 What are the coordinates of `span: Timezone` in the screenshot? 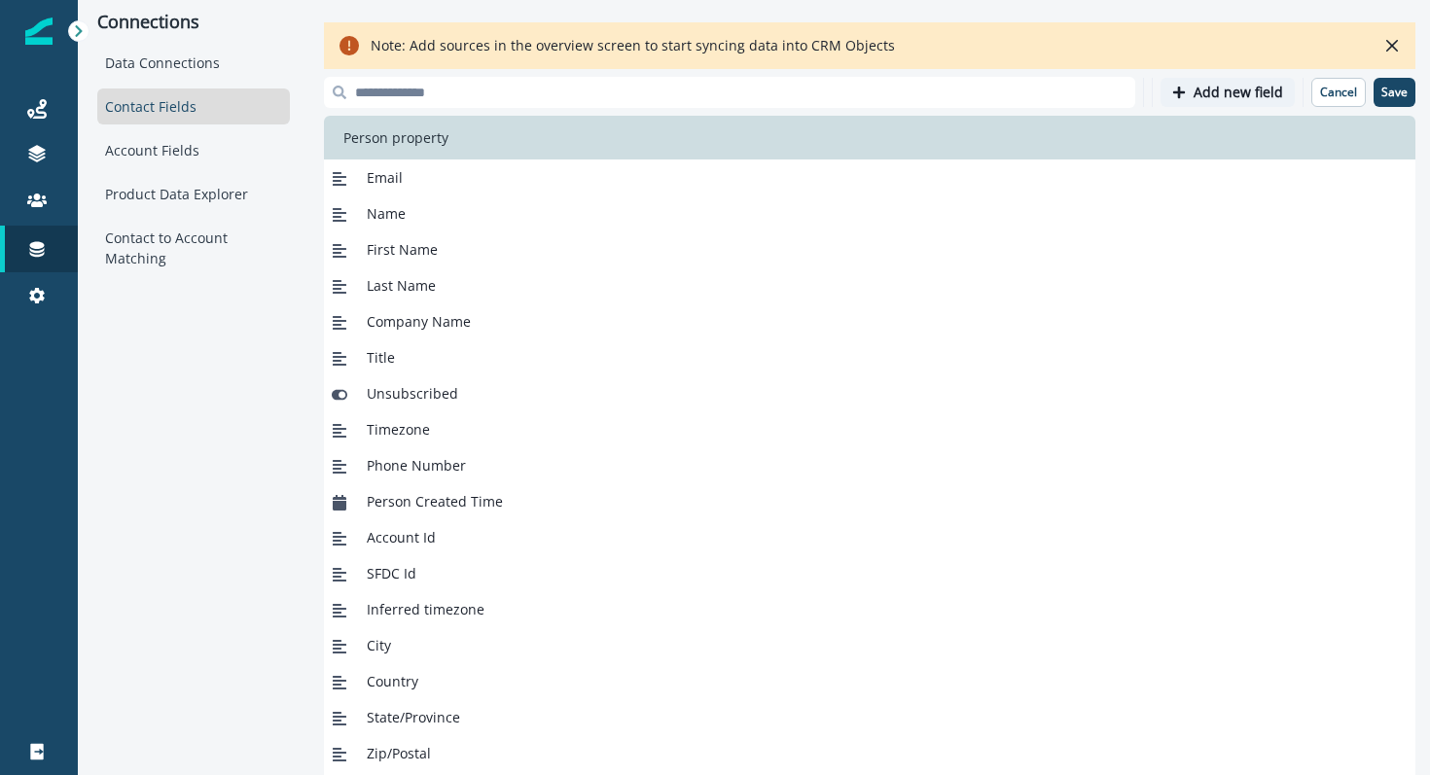 It's located at (398, 429).